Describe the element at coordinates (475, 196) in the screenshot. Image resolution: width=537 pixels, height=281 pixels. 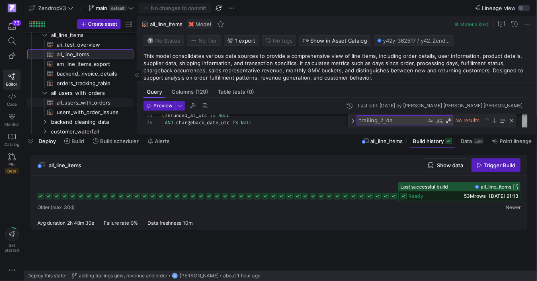
I see `span: 53M rows` at that location.